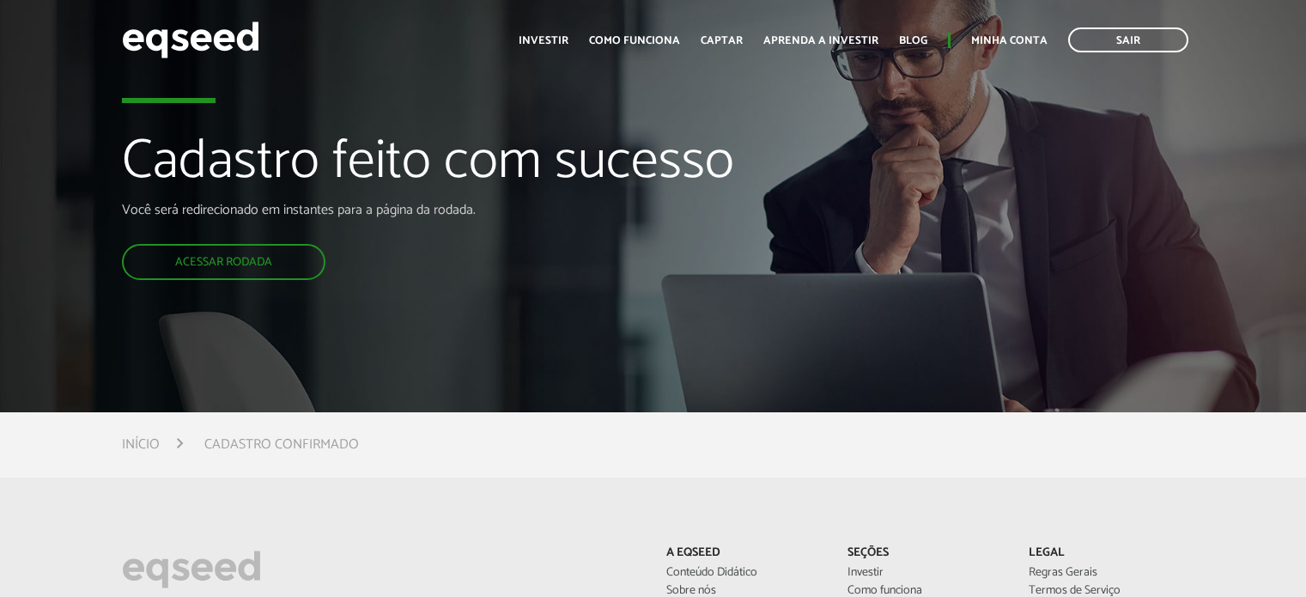  I want to click on a: Início, so click(141, 445).